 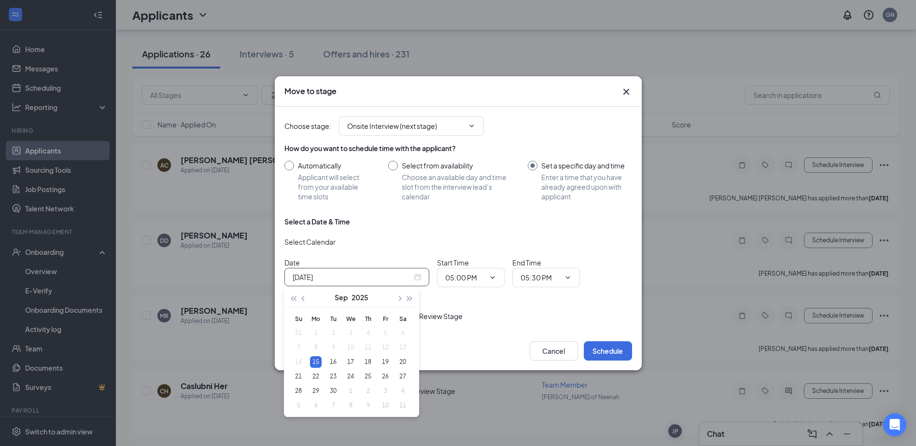 I want to click on td: 2025-10-04, so click(x=403, y=391).